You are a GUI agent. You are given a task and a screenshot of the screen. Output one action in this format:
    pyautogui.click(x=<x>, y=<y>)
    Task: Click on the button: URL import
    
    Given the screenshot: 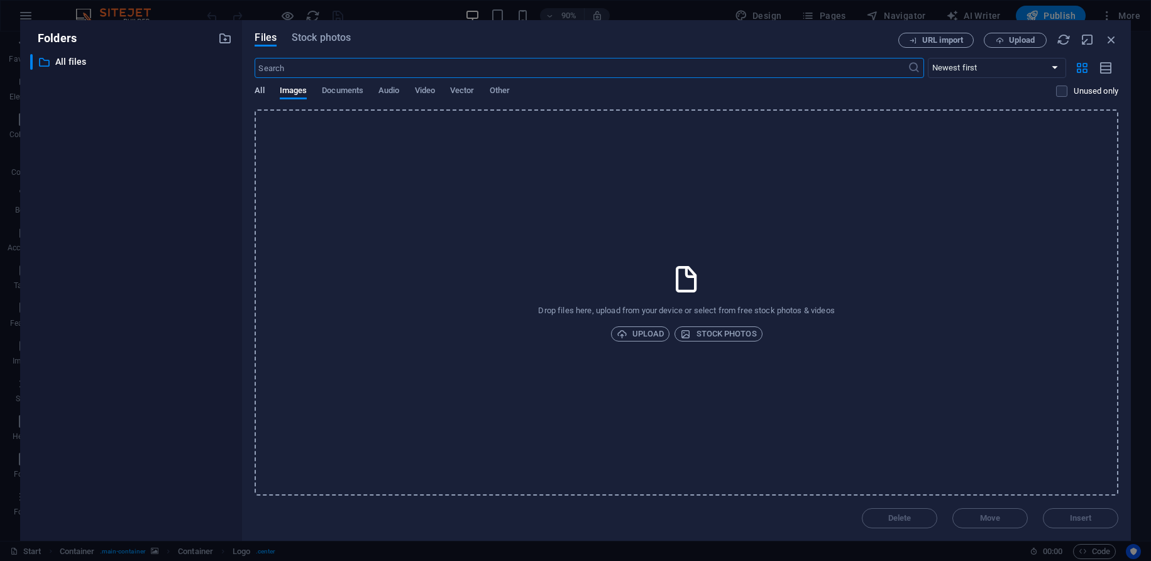 What is the action you would take?
    pyautogui.click(x=936, y=40)
    